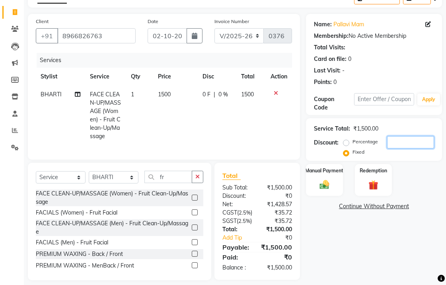 The width and height of the screenshot is (446, 285). Describe the element at coordinates (60, 76) in the screenshot. I see `th: Stylist` at that location.